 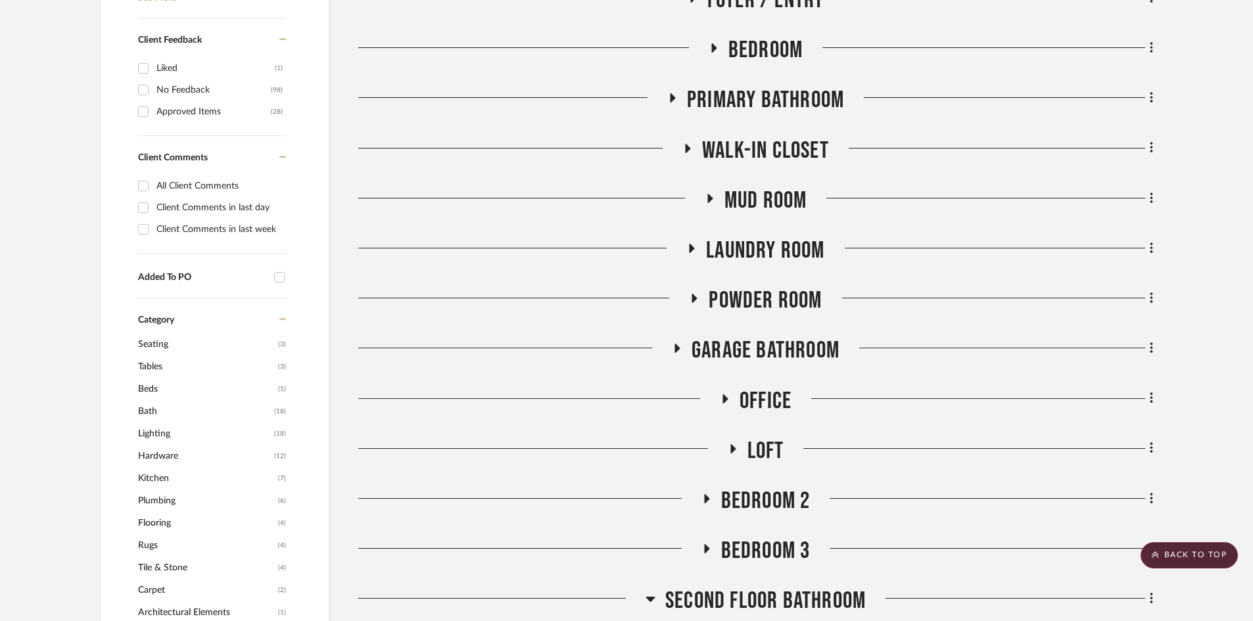 What do you see at coordinates (765, 601) in the screenshot?
I see `span: Second Floor Bathroom` at bounding box center [765, 601].